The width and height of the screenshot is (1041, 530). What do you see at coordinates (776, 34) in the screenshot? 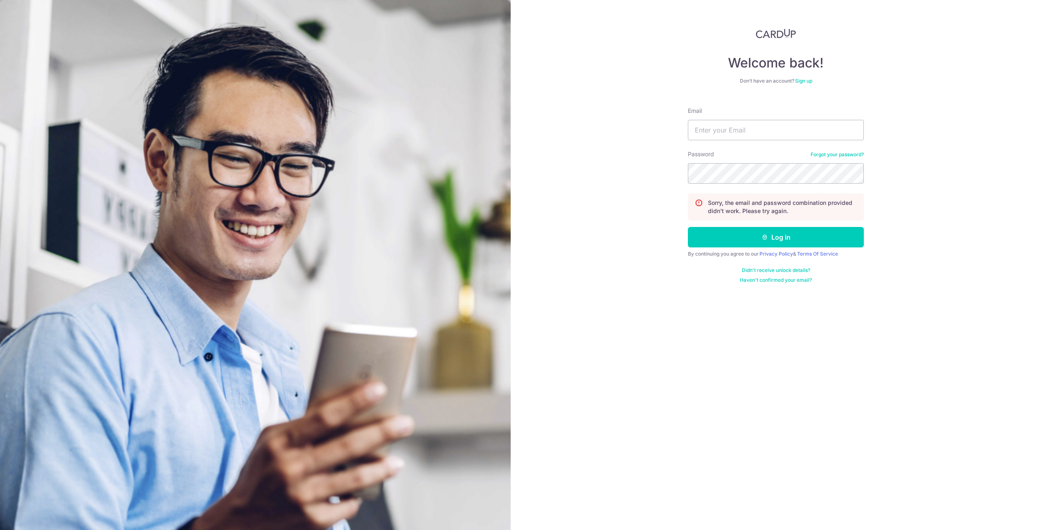
I see `img: CardUp Logo` at bounding box center [776, 34].